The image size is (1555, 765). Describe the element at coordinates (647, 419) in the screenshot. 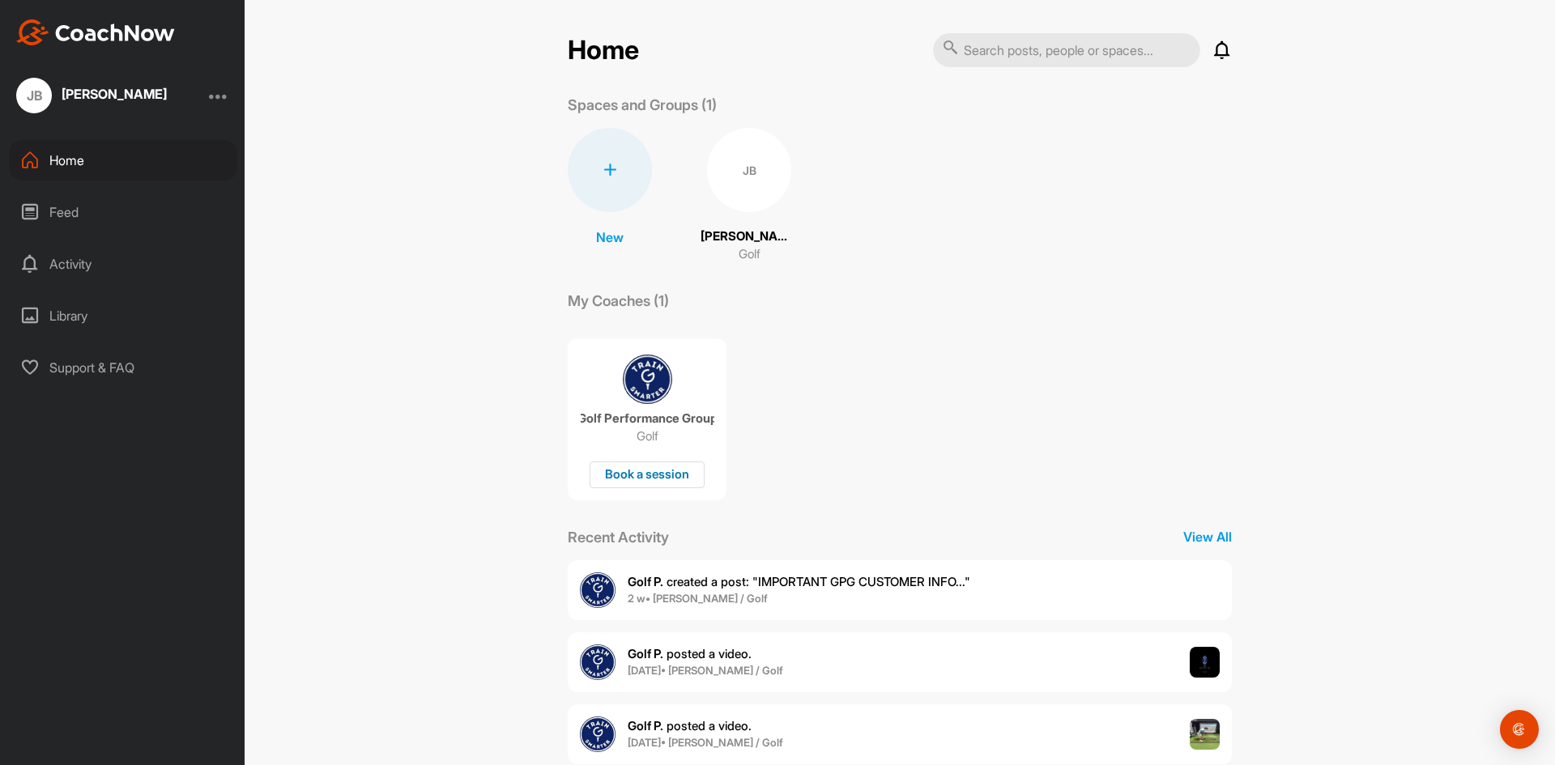

I see `p: Golf Performance Group` at that location.